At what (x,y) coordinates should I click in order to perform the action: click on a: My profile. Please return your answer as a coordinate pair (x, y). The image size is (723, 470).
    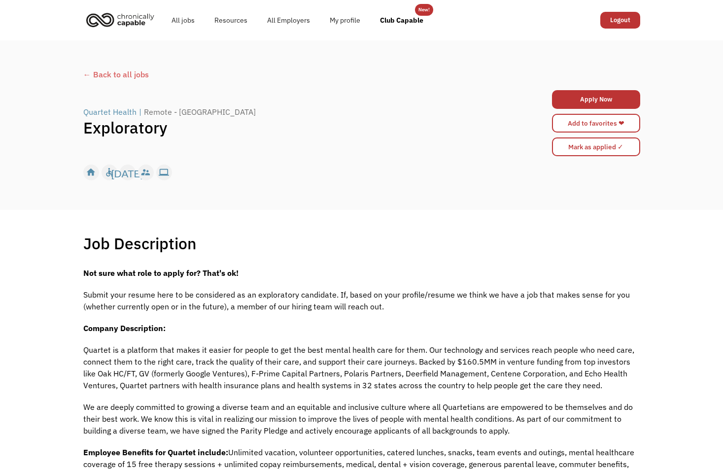
    Looking at the image, I should click on (345, 20).